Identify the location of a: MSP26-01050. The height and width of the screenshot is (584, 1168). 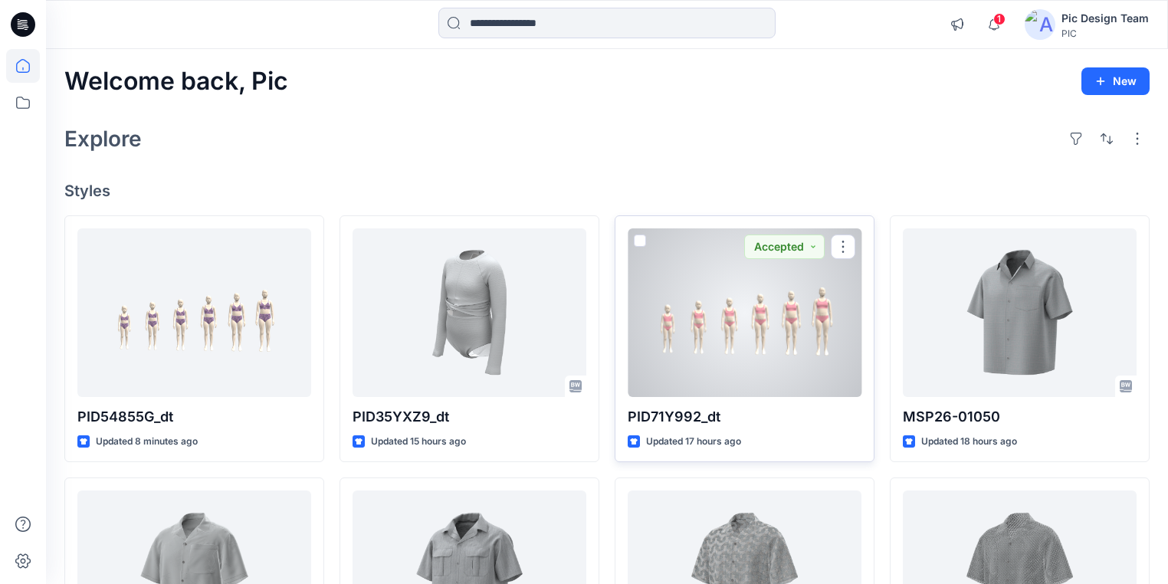
(1019, 313).